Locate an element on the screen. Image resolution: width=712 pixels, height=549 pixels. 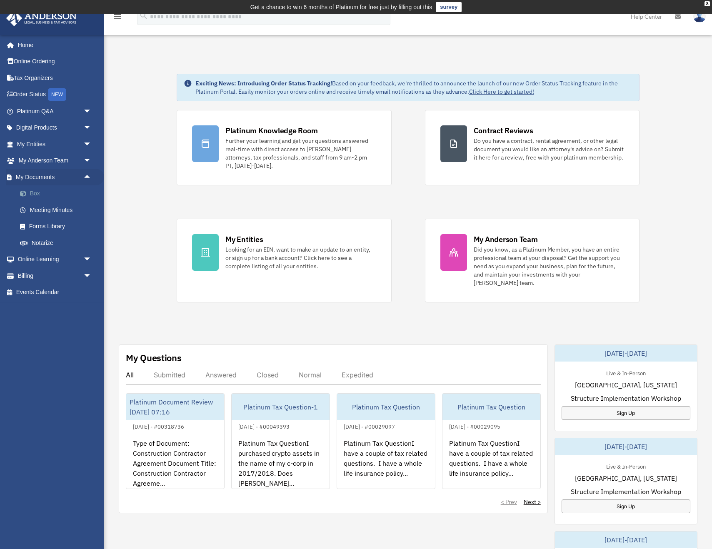
a: Platinum Knowledge Room Further your learning and get your questions answered real-time with dire... is located at coordinates (284, 148).